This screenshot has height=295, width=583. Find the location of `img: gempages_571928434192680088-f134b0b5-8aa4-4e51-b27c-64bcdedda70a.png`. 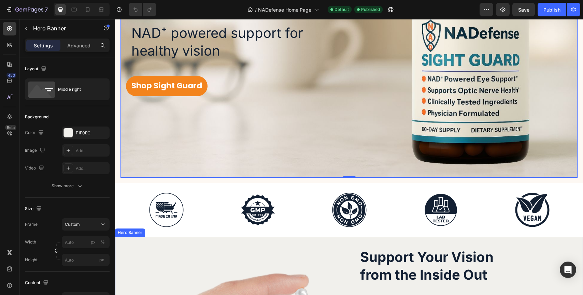

img: gempages_571928434192680088-f134b0b5-8aa4-4e51-b27c-64bcdedda70a.png is located at coordinates (326, 191).